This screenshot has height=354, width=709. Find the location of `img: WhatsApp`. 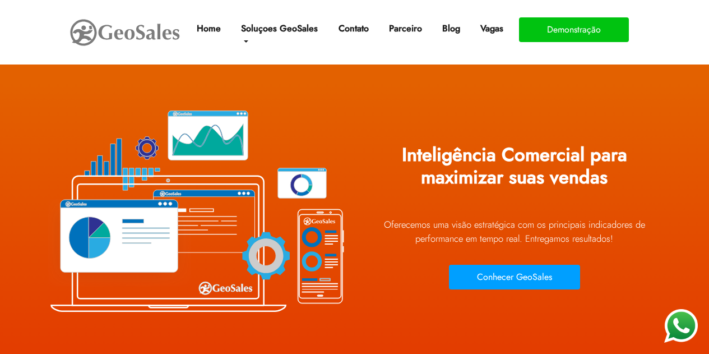

img: WhatsApp is located at coordinates (681, 326).